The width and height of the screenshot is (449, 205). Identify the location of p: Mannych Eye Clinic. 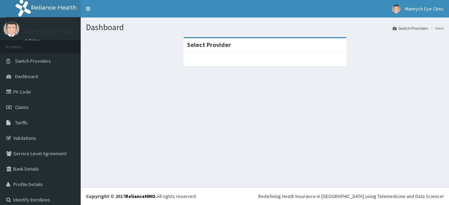
(50, 32).